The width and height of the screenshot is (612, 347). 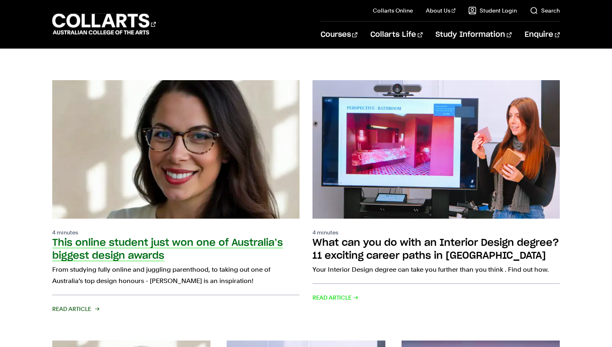 What do you see at coordinates (396, 35) in the screenshot?
I see `a: Collarts Life` at bounding box center [396, 35].